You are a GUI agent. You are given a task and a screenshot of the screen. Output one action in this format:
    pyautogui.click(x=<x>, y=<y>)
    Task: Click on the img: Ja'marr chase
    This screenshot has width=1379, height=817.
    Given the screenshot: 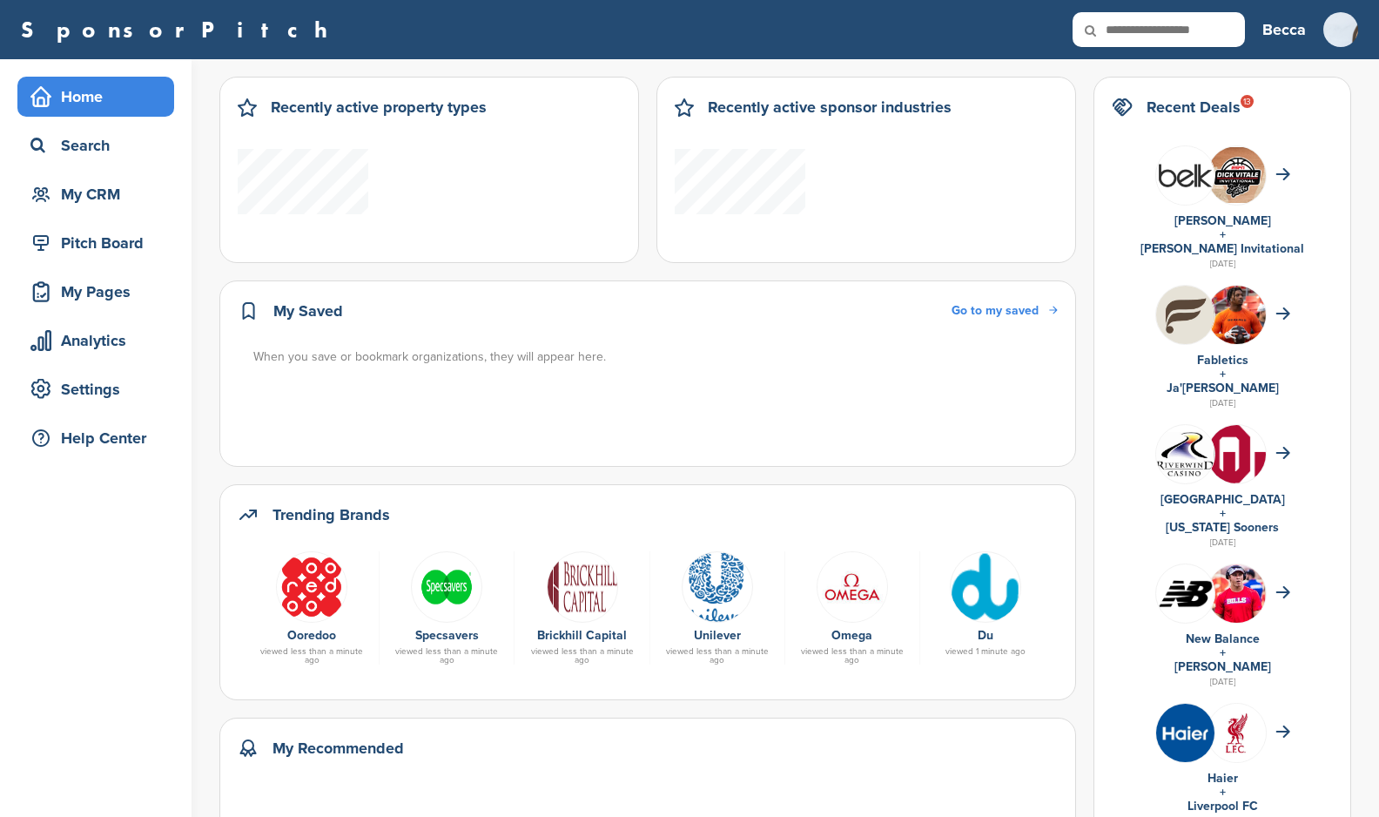 What is the action you would take?
    pyautogui.click(x=1236, y=320)
    